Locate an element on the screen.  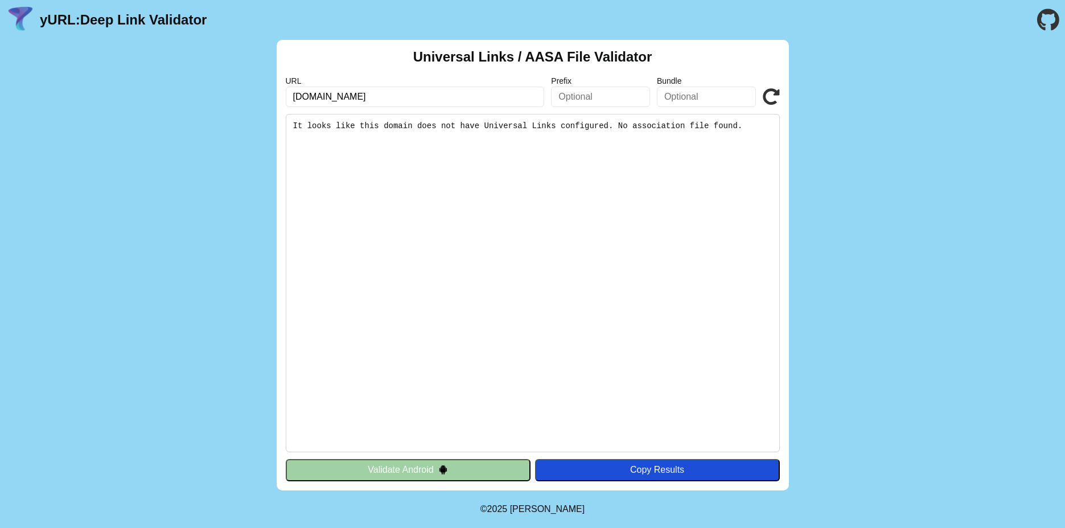
div: Copy Results is located at coordinates (658, 470).